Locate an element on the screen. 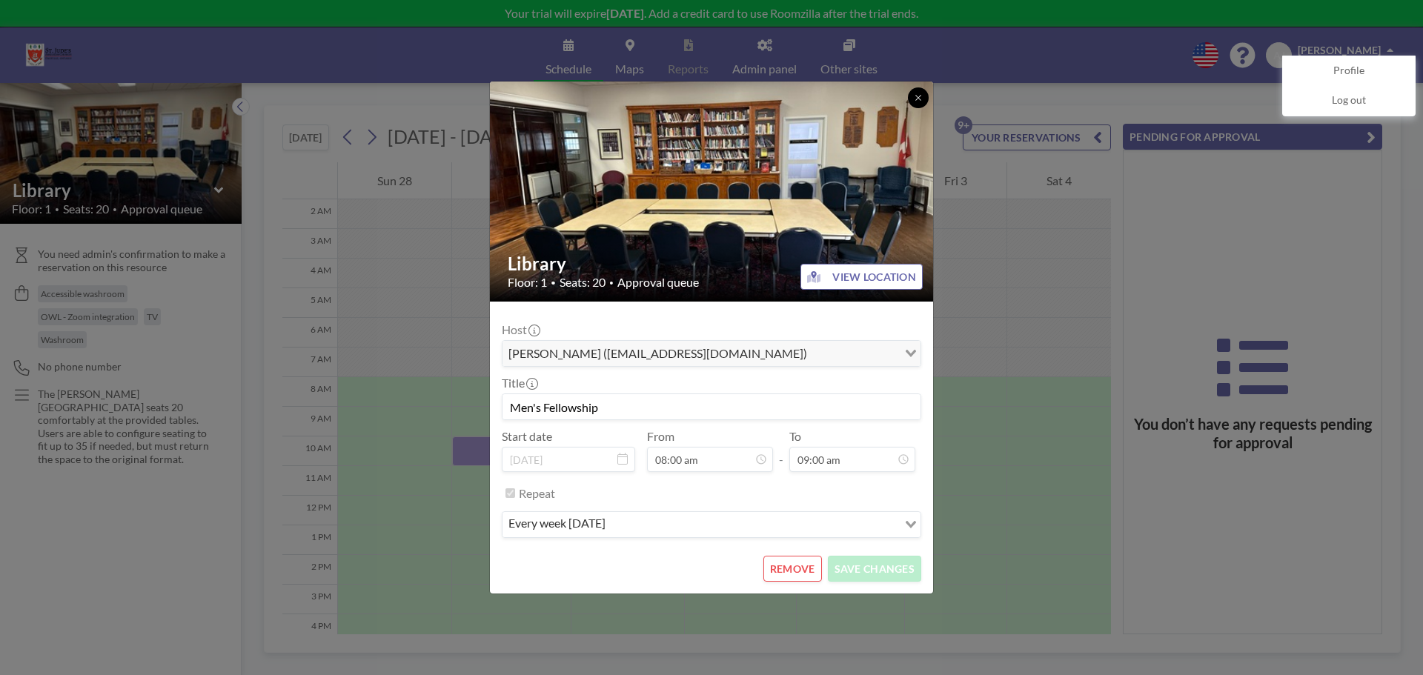 This screenshot has height=675, width=1423. a: Profile is located at coordinates (1349, 71).